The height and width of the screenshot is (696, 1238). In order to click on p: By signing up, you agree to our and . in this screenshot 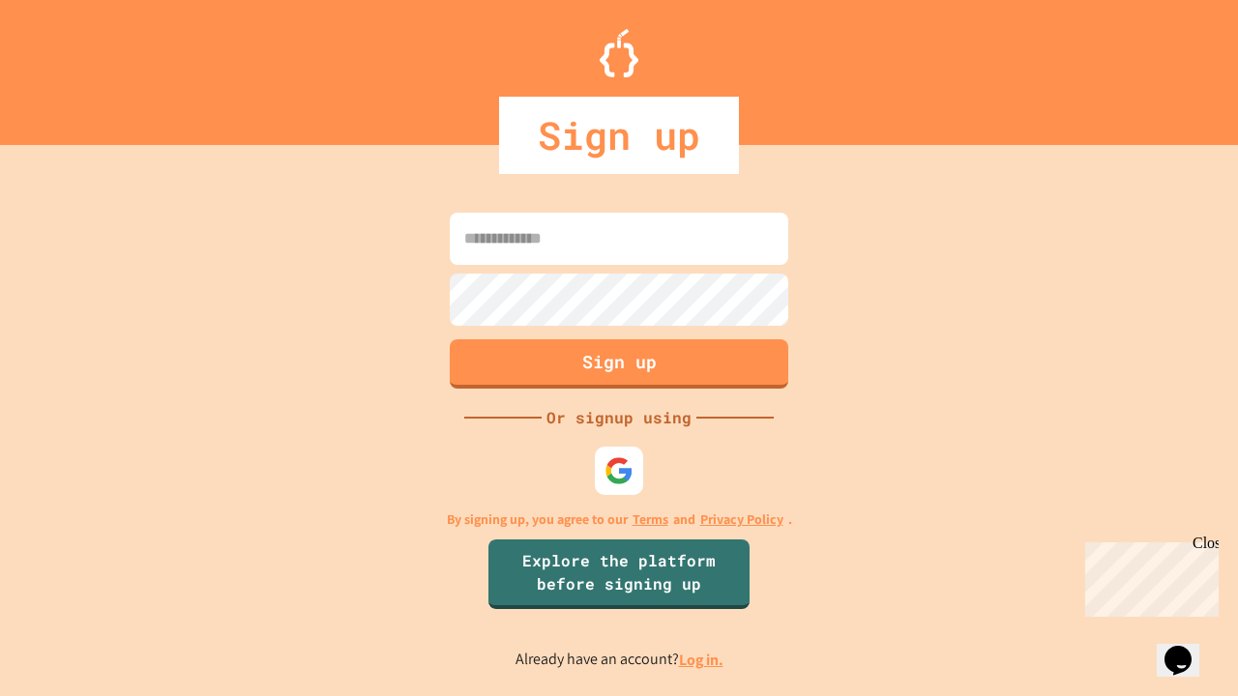, I will do `click(619, 519)`.